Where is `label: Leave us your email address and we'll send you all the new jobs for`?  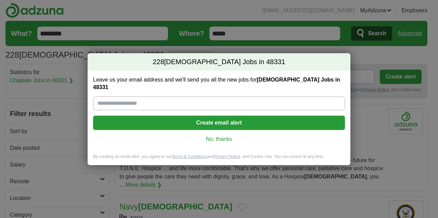 label: Leave us your email address and we'll send you all the new jobs for is located at coordinates (219, 84).